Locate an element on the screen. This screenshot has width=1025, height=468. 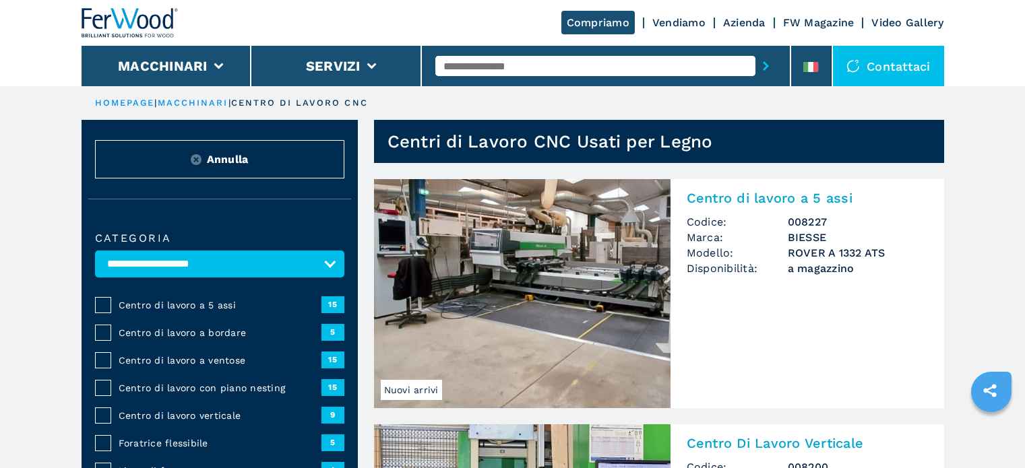
a: macchinari is located at coordinates (193, 102).